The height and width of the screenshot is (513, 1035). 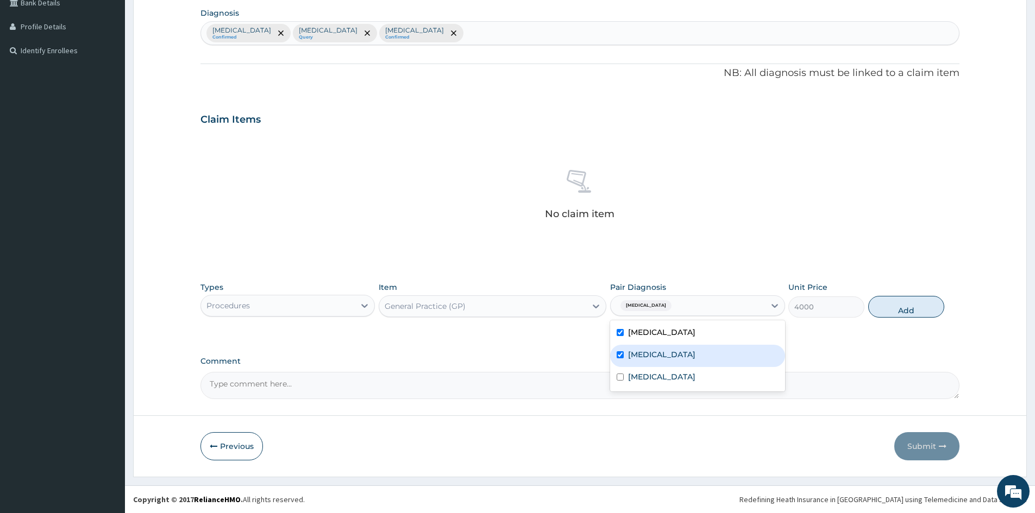 I want to click on label: Diagnosis, so click(x=219, y=13).